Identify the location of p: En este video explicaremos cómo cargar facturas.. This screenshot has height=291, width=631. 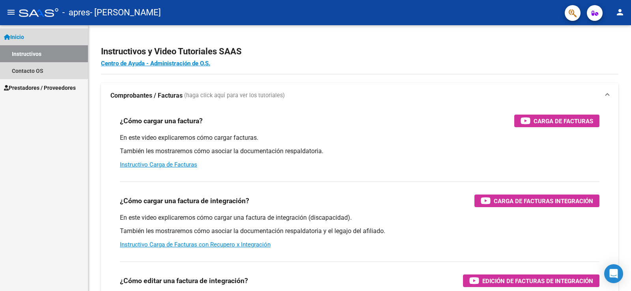
(360, 138).